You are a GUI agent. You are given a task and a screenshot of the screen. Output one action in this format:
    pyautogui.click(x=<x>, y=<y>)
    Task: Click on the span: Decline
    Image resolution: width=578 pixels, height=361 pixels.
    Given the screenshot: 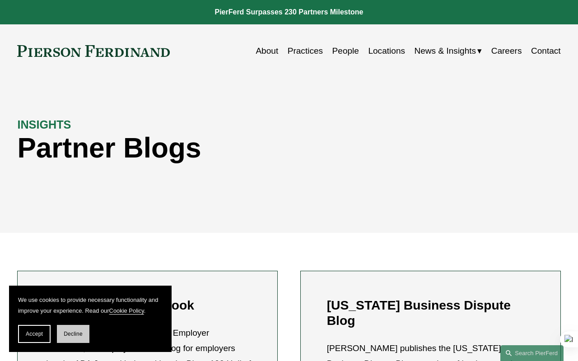 What is the action you would take?
    pyautogui.click(x=73, y=334)
    